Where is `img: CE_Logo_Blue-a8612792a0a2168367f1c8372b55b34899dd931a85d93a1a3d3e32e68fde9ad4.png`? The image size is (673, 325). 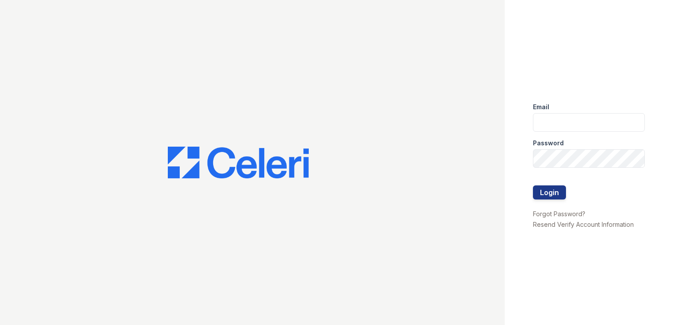 img: CE_Logo_Blue-a8612792a0a2168367f1c8372b55b34899dd931a85d93a1a3d3e32e68fde9ad4.png is located at coordinates (238, 163).